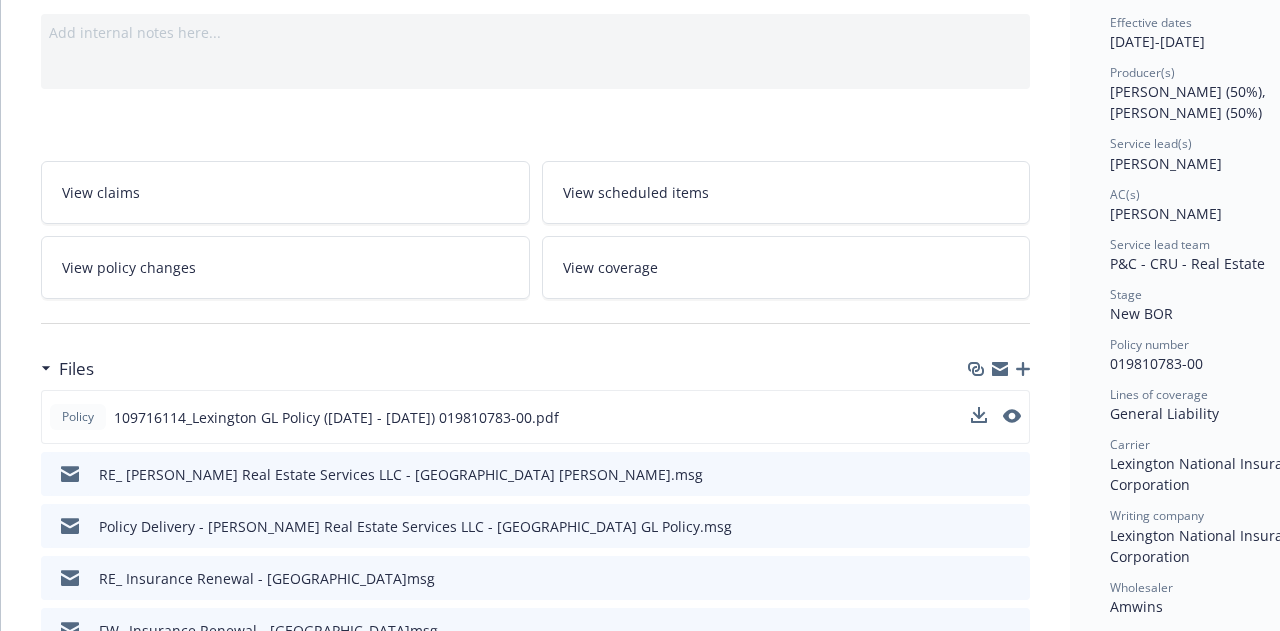 Image resolution: width=1280 pixels, height=631 pixels. I want to click on span: Writing company, so click(1157, 515).